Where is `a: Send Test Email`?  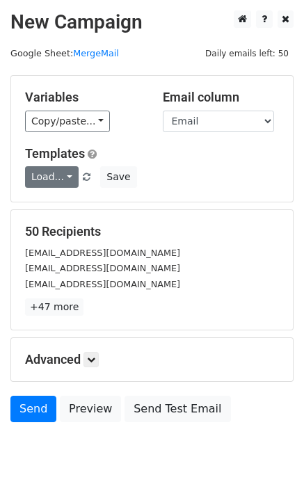 a: Send Test Email is located at coordinates (178, 409).